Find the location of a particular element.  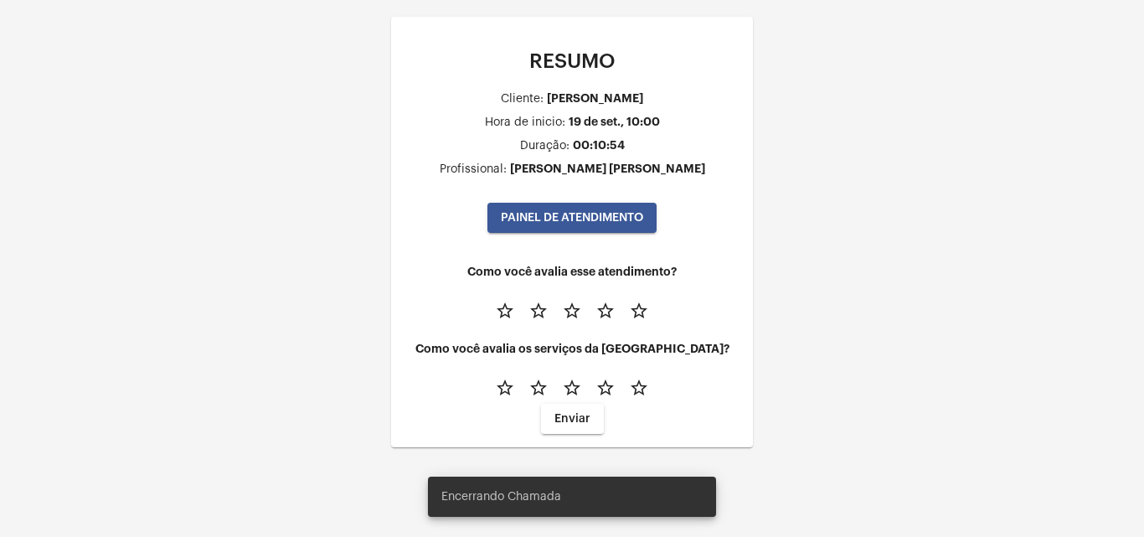

span: Enviar is located at coordinates (572, 419).